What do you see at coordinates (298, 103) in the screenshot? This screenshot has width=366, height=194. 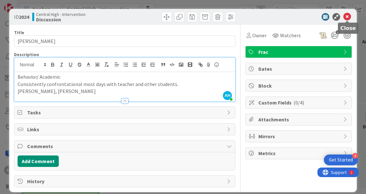 I see `span: ( 0/4 )` at bounding box center [298, 103].